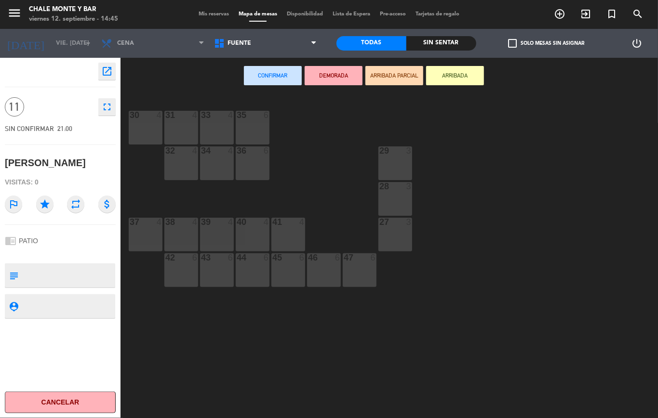  Describe the element at coordinates (237, 258) in the screenshot. I see `div: 44` at that location.